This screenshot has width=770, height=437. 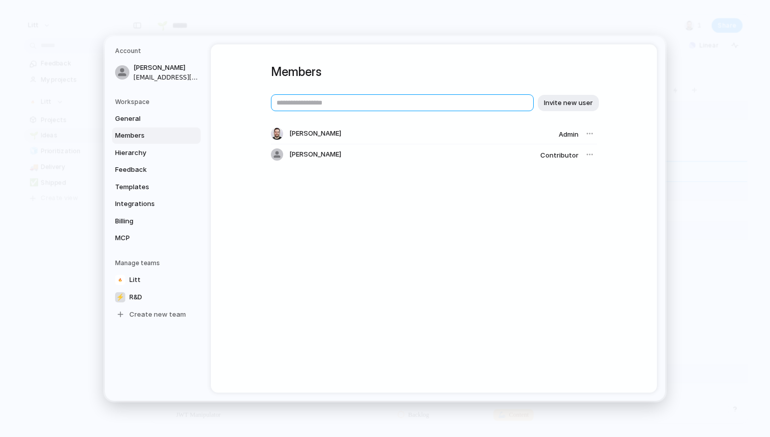 I want to click on a: Templates, so click(x=156, y=187).